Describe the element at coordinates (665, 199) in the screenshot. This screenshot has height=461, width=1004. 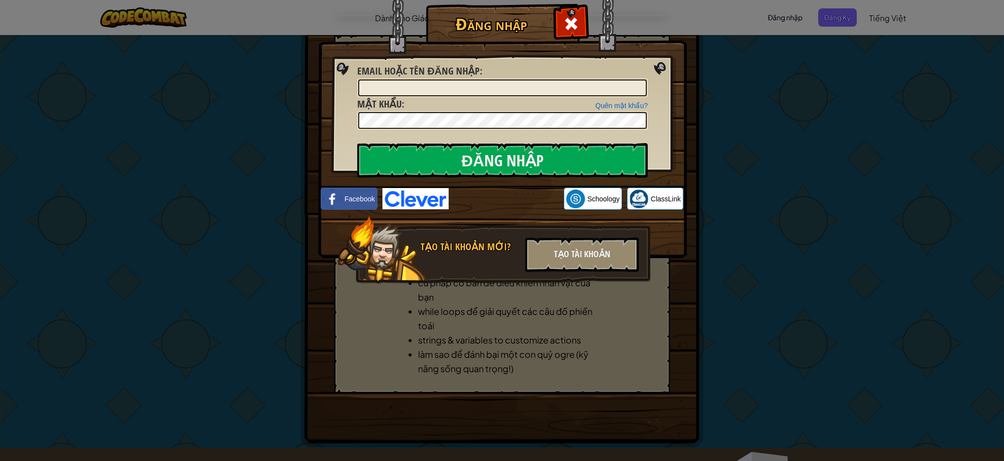
I see `span: ClassLink` at that location.